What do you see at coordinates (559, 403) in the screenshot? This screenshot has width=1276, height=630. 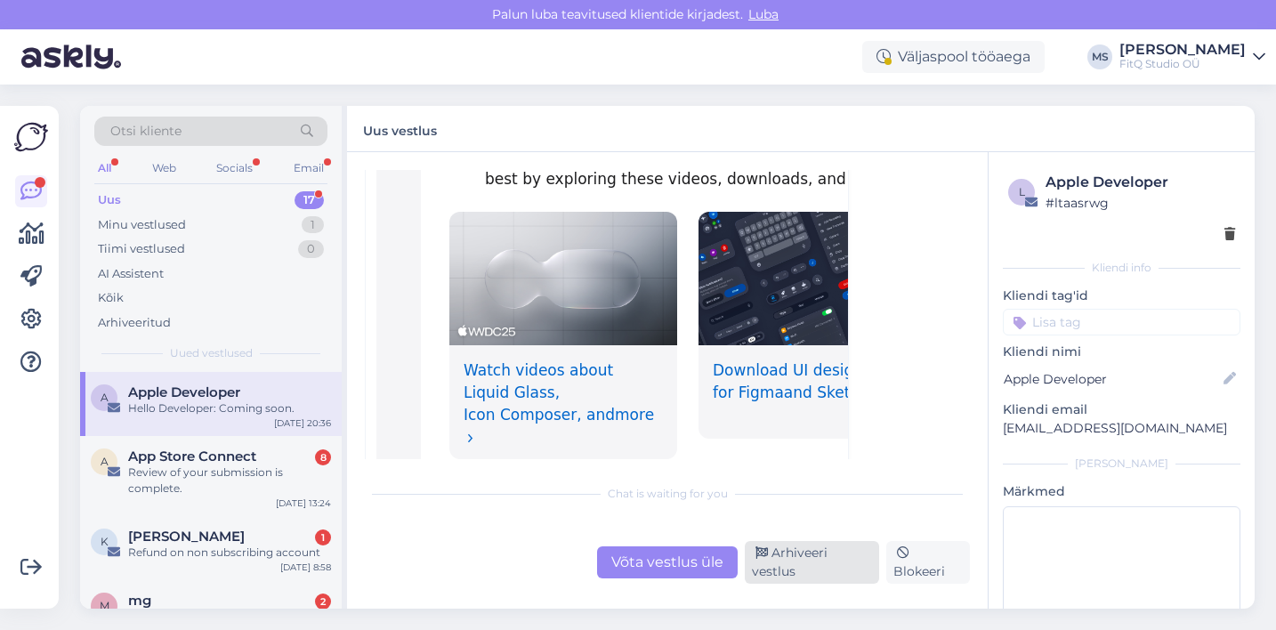 I see `a: Watch videos about Liquid Glass, Icon Composer, andmore` at bounding box center [559, 403].